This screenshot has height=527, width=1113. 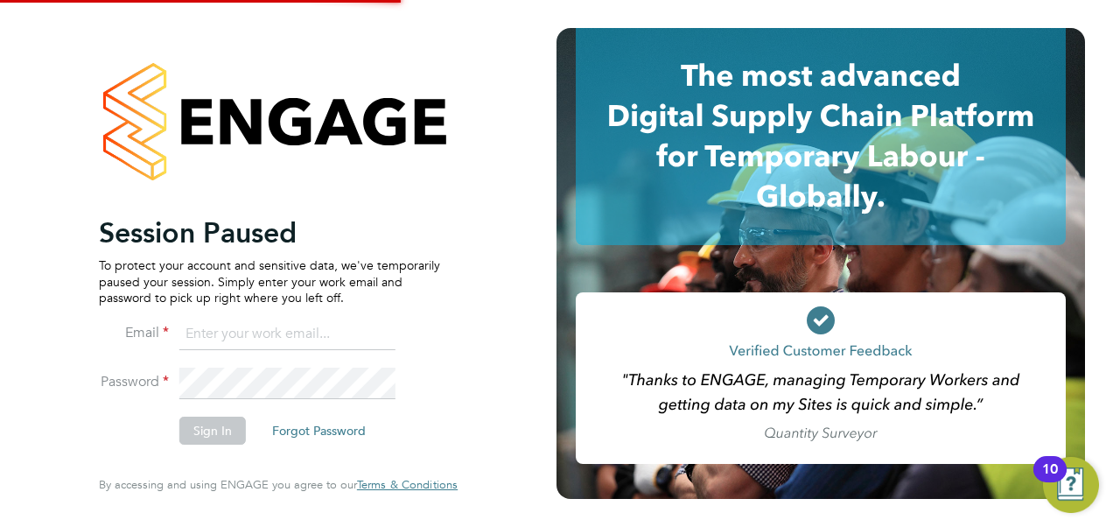 What do you see at coordinates (1071, 485) in the screenshot?
I see `button: Open Resource Center, 10 new notifications` at bounding box center [1071, 485].